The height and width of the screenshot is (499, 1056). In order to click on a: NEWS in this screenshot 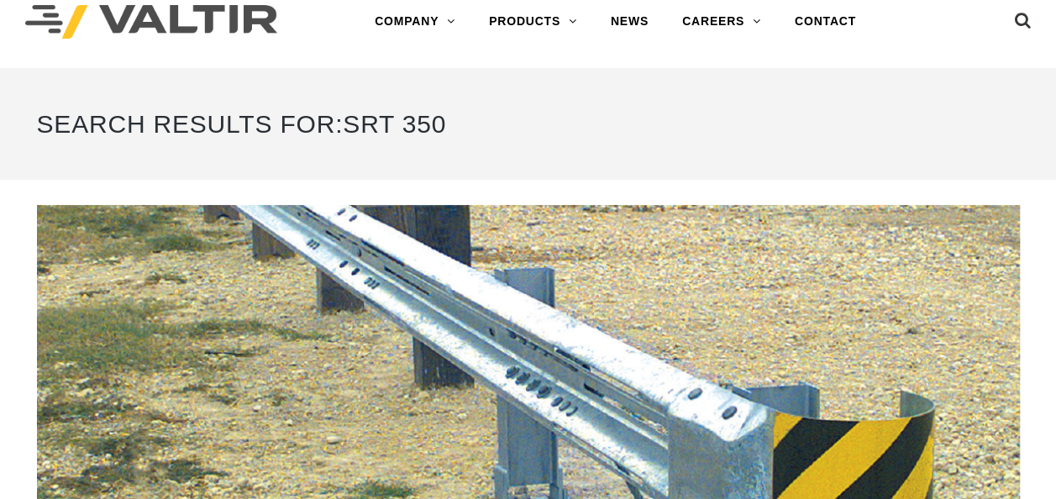, I will do `click(629, 22)`.